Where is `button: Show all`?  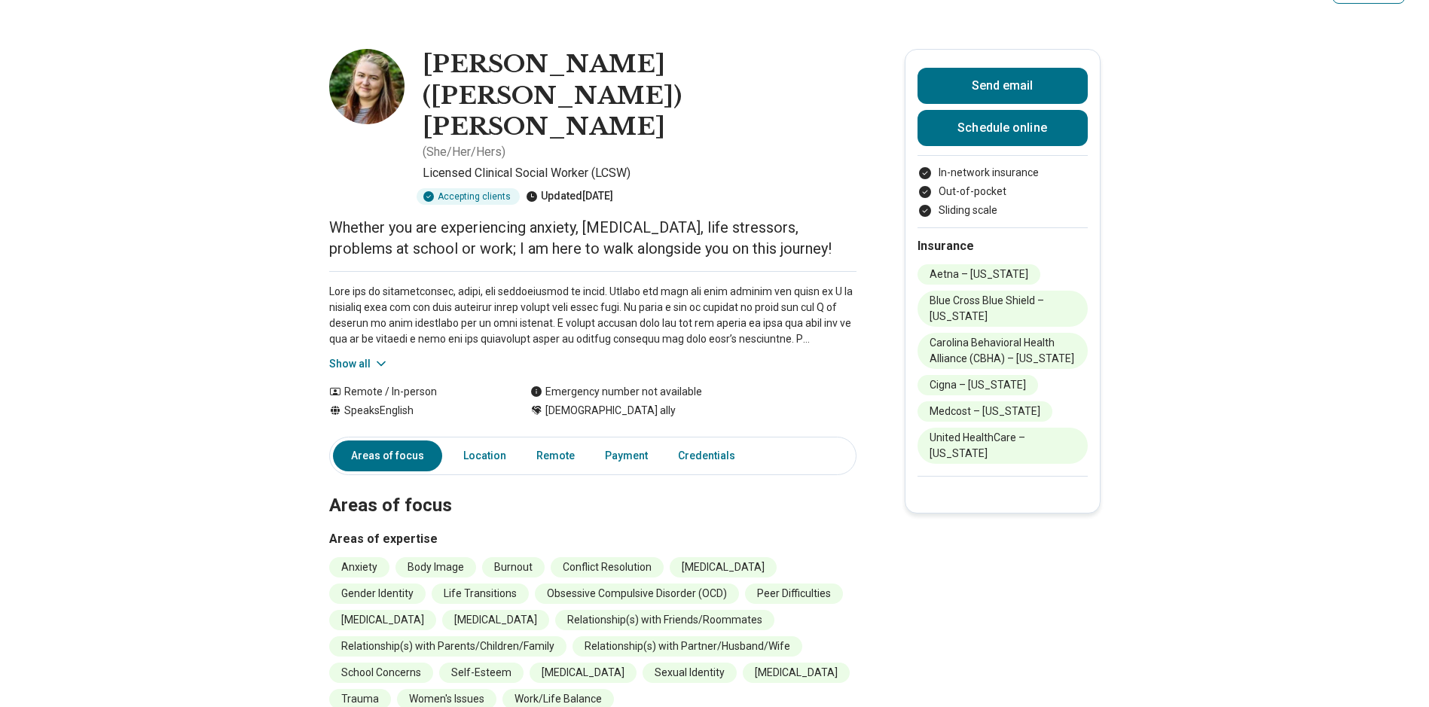 button: Show all is located at coordinates (359, 364).